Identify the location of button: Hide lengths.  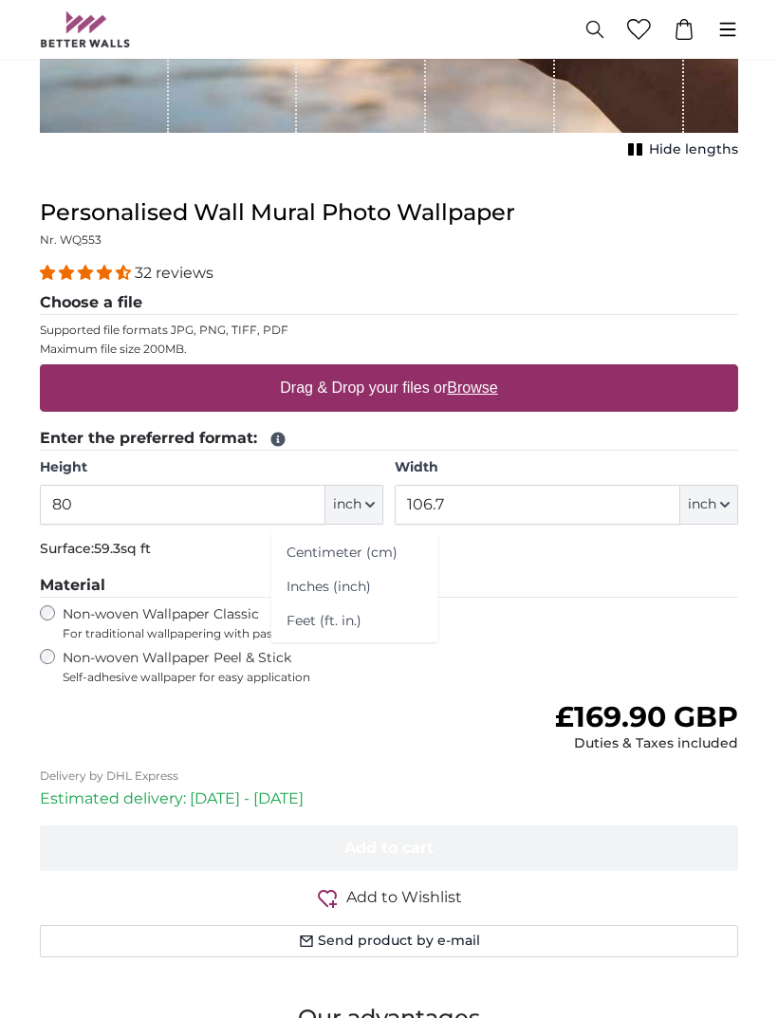
(680, 150).